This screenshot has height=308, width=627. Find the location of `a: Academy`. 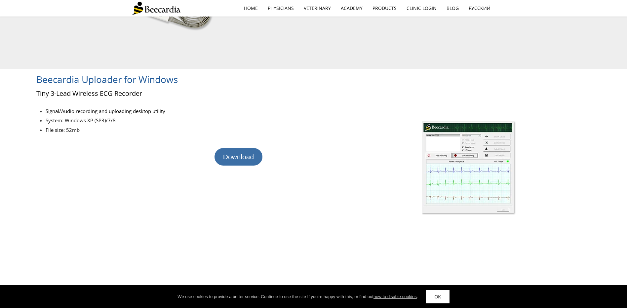

a: Academy is located at coordinates (352, 8).